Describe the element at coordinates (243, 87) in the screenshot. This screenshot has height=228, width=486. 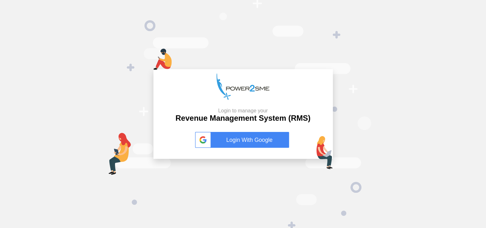
I see `img: p2s_logo.png` at that location.